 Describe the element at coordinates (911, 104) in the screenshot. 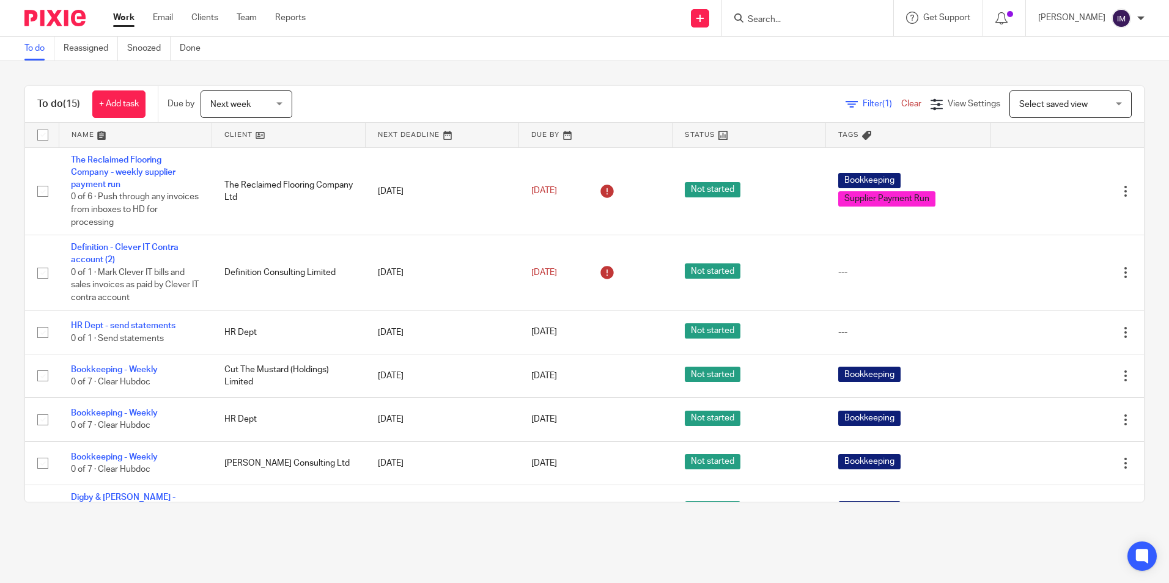

I see `a: Clear` at that location.